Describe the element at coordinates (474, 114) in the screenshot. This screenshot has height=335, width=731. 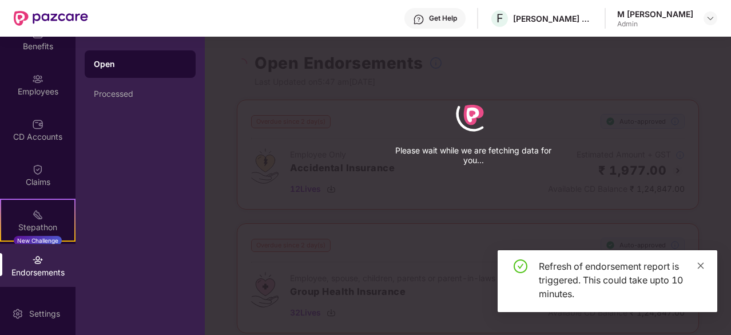
I see `div: animation` at that location.